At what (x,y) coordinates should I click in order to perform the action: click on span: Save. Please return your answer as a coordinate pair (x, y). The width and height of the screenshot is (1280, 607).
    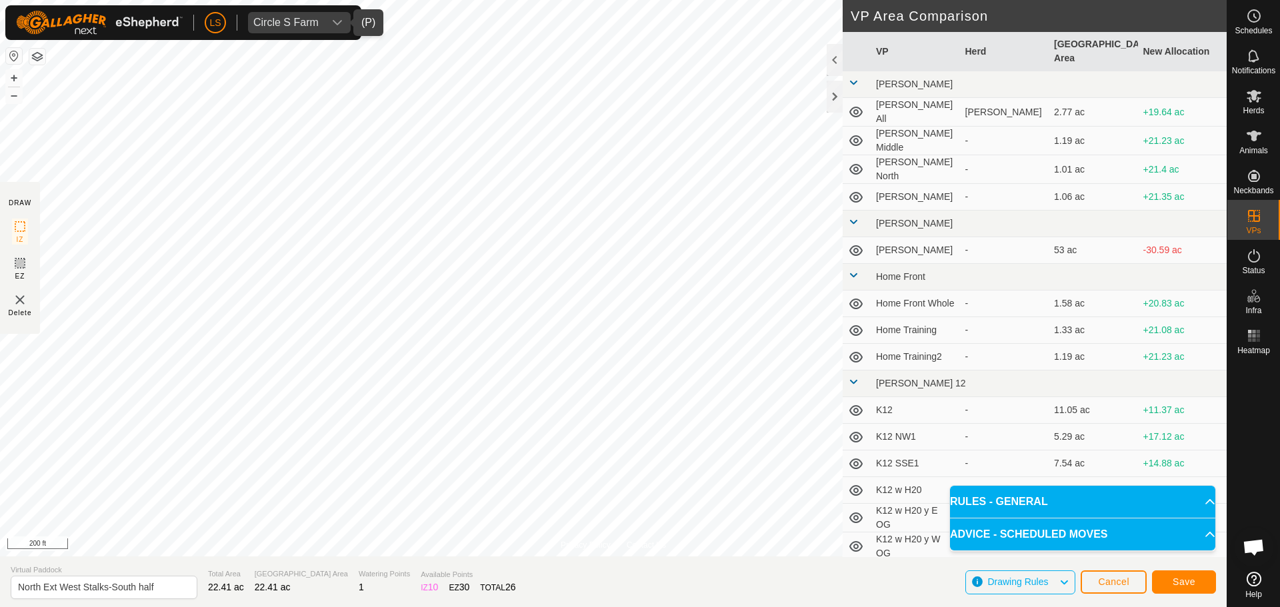
    Looking at the image, I should click on (1184, 582).